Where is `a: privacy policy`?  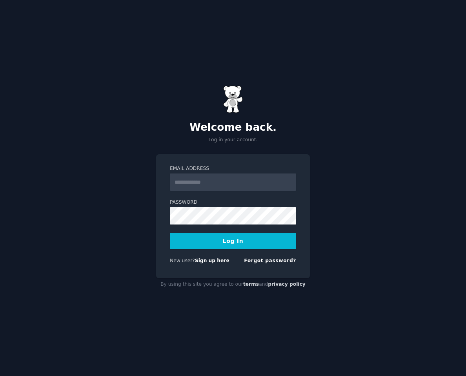
a: privacy policy is located at coordinates (287, 284).